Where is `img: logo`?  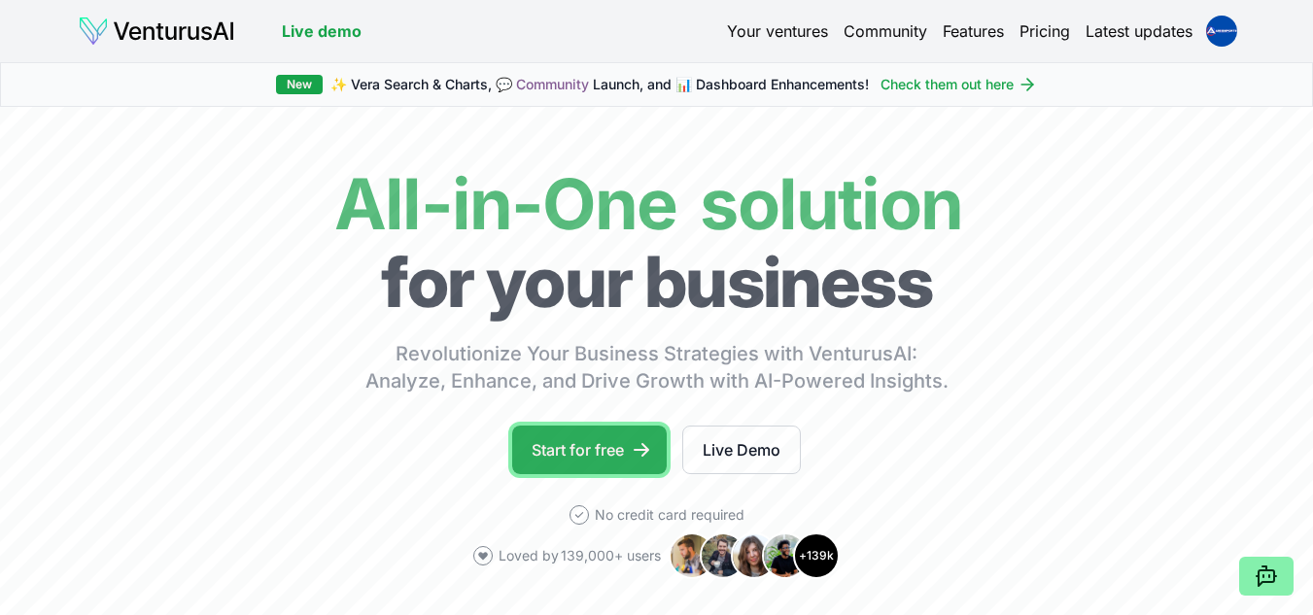
img: logo is located at coordinates (156, 31).